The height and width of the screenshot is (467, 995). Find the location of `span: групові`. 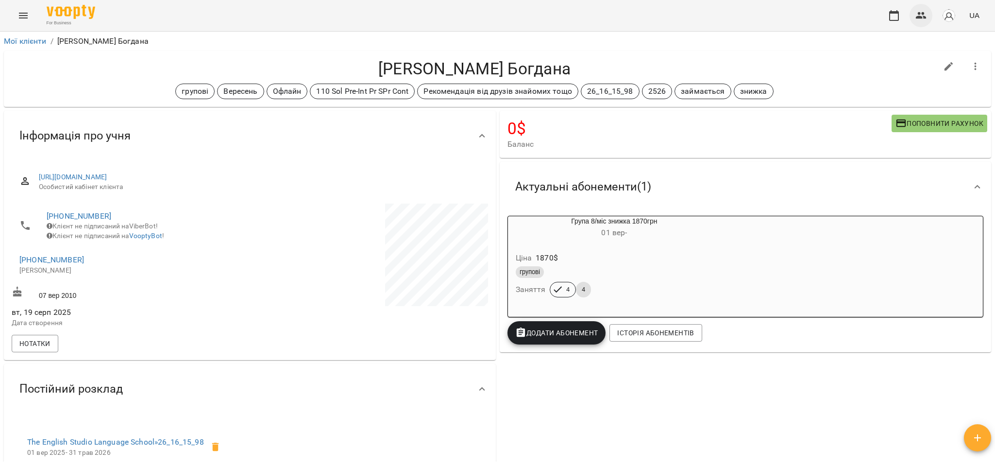

span: групові is located at coordinates (530, 272).